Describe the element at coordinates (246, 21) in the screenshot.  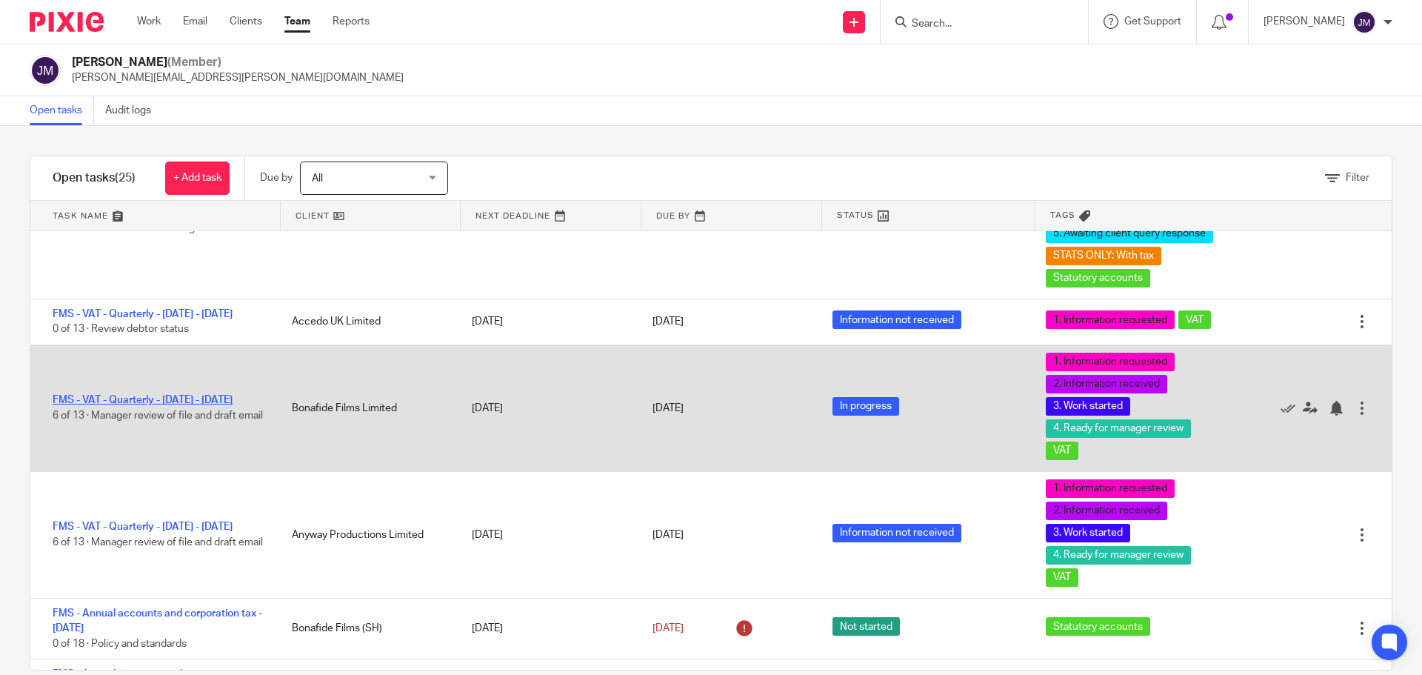
I see `a: Clients` at that location.